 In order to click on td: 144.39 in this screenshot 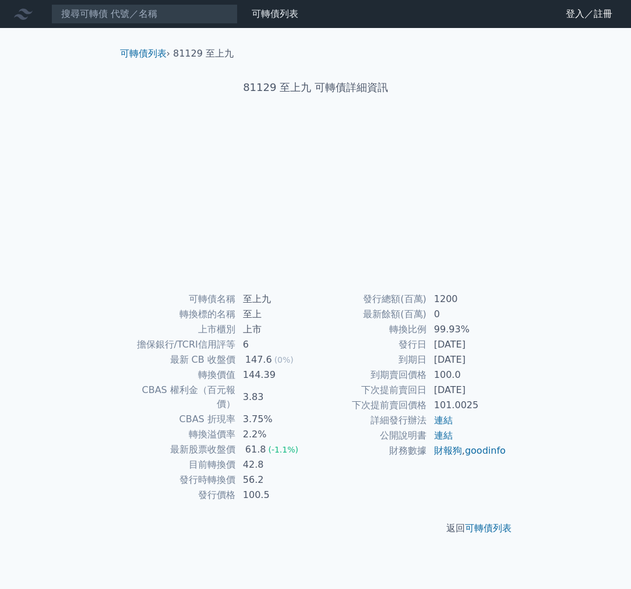, I will do `click(276, 375)`.